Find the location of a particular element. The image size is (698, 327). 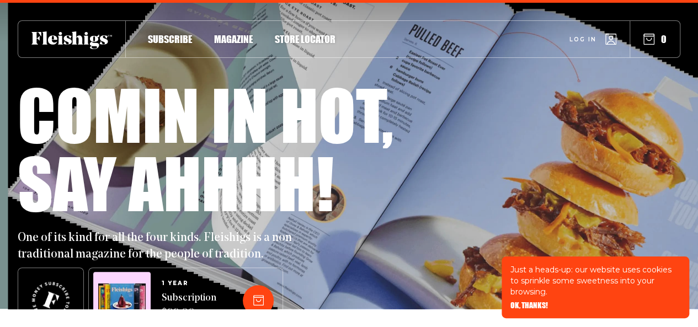

button: OK, THANKS! is located at coordinates (529, 306).